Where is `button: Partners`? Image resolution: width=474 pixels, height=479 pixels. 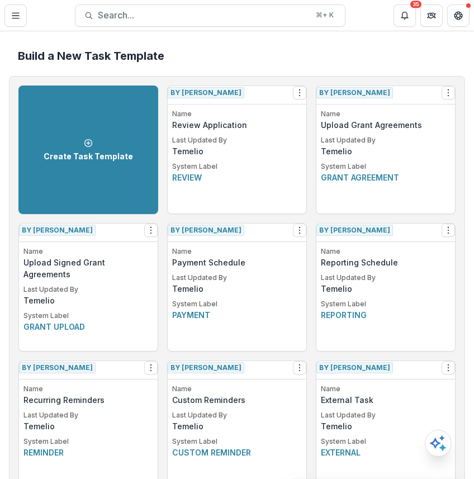 button: Partners is located at coordinates (432, 16).